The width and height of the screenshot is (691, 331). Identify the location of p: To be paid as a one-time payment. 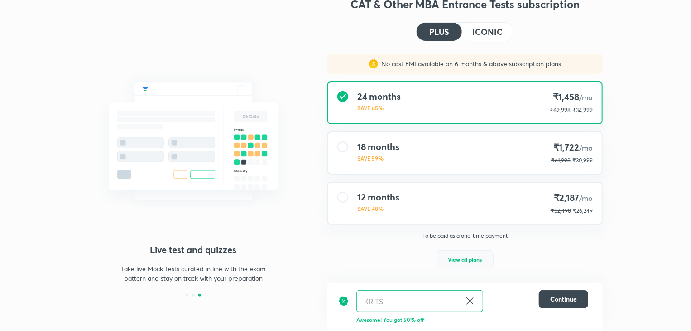
(465, 235).